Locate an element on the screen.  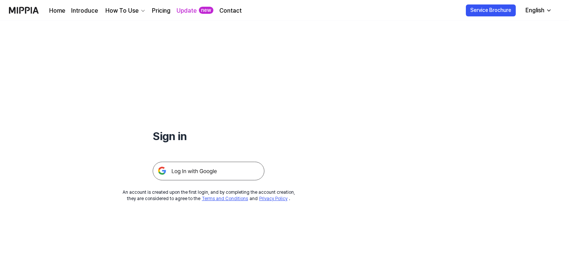
h1: Sign in is located at coordinates (209, 136).